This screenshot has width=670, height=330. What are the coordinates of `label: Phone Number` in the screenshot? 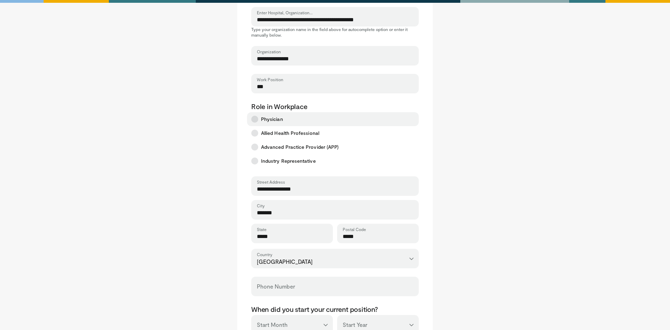 It's located at (276, 287).